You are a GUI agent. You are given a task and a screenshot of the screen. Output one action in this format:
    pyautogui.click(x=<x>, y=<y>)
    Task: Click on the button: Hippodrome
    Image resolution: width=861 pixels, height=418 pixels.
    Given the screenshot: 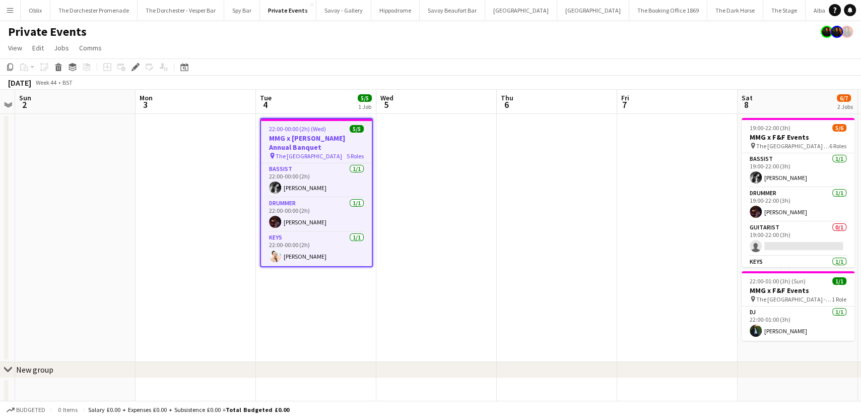 What is the action you would take?
    pyautogui.click(x=396, y=10)
    